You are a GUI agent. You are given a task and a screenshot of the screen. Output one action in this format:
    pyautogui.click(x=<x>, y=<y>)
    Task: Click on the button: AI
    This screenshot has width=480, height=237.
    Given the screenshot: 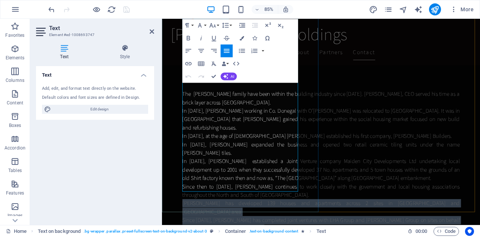 What is the action you would take?
    pyautogui.click(x=228, y=76)
    